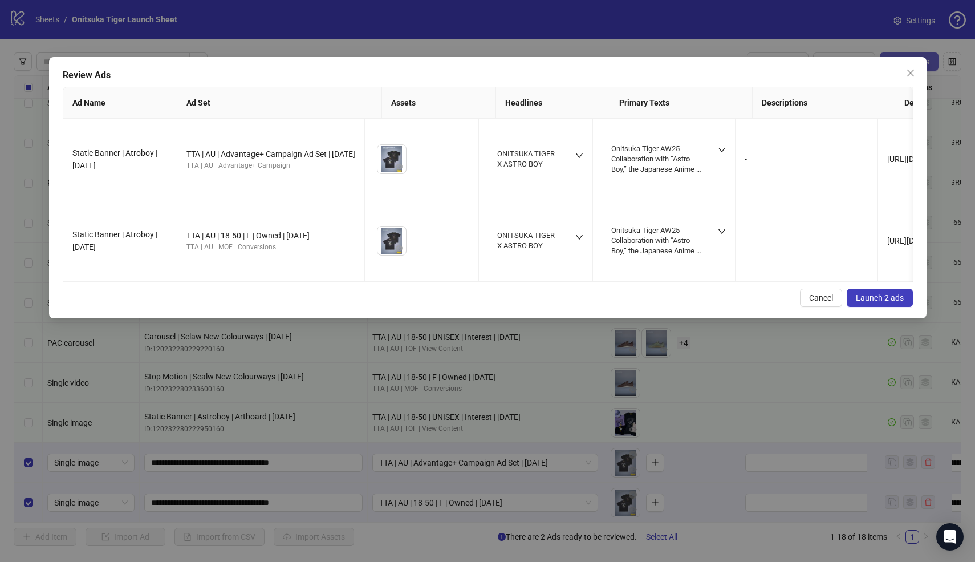 The image size is (975, 562). I want to click on div: TTA | AU | Advantage+ Campaign, so click(271, 165).